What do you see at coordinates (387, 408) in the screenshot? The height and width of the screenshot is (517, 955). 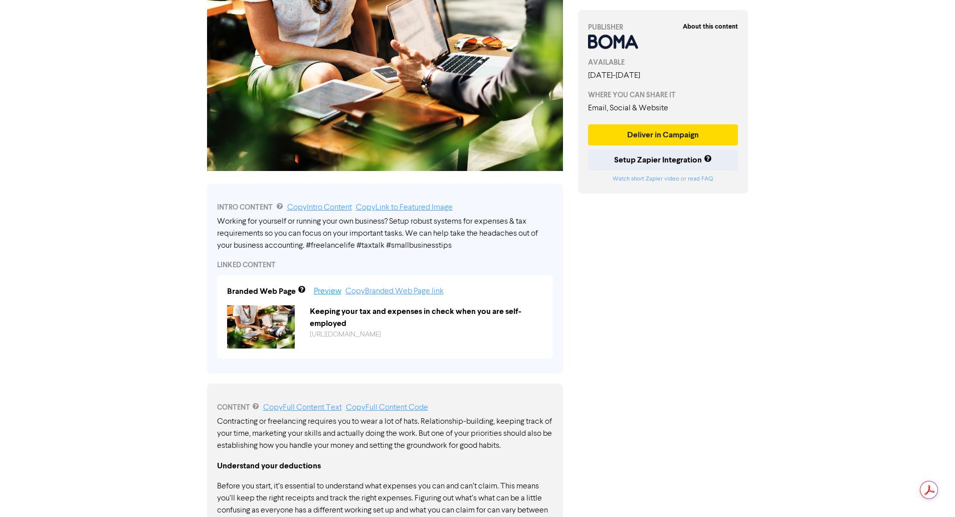 I see `a: Copy Full Content Code` at bounding box center [387, 408].